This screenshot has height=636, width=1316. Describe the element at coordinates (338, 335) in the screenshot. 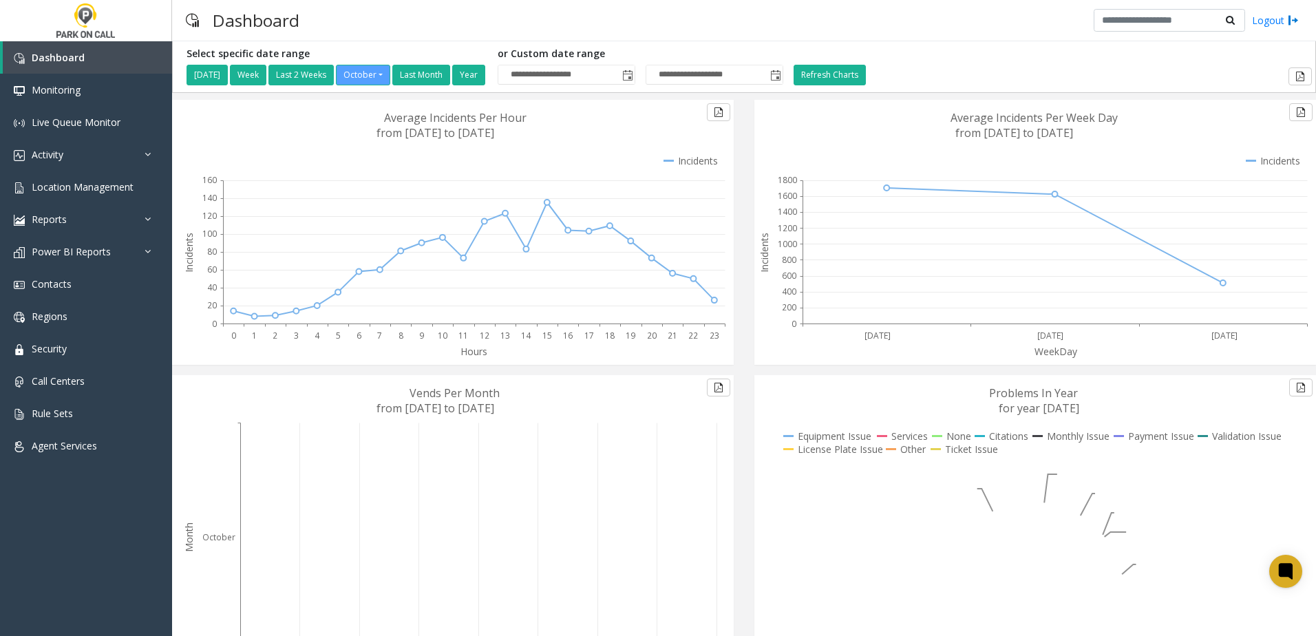

I see `text: 5` at that location.